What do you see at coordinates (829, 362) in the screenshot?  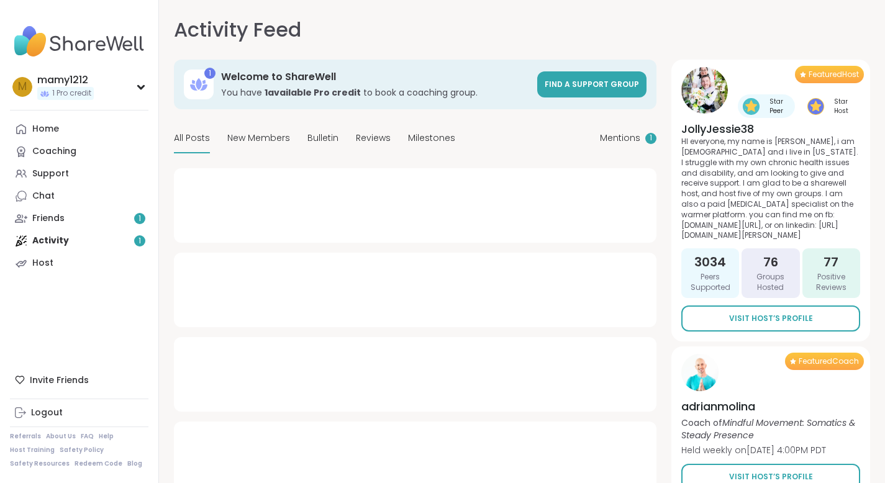 I see `span: Featured Coach` at bounding box center [829, 362].